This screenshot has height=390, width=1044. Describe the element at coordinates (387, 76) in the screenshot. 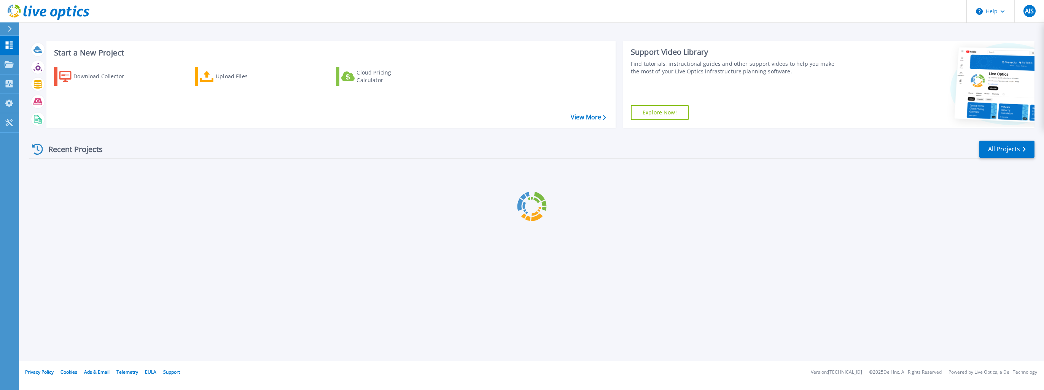

I see `div: Cloud Pricing Calculator` at that location.